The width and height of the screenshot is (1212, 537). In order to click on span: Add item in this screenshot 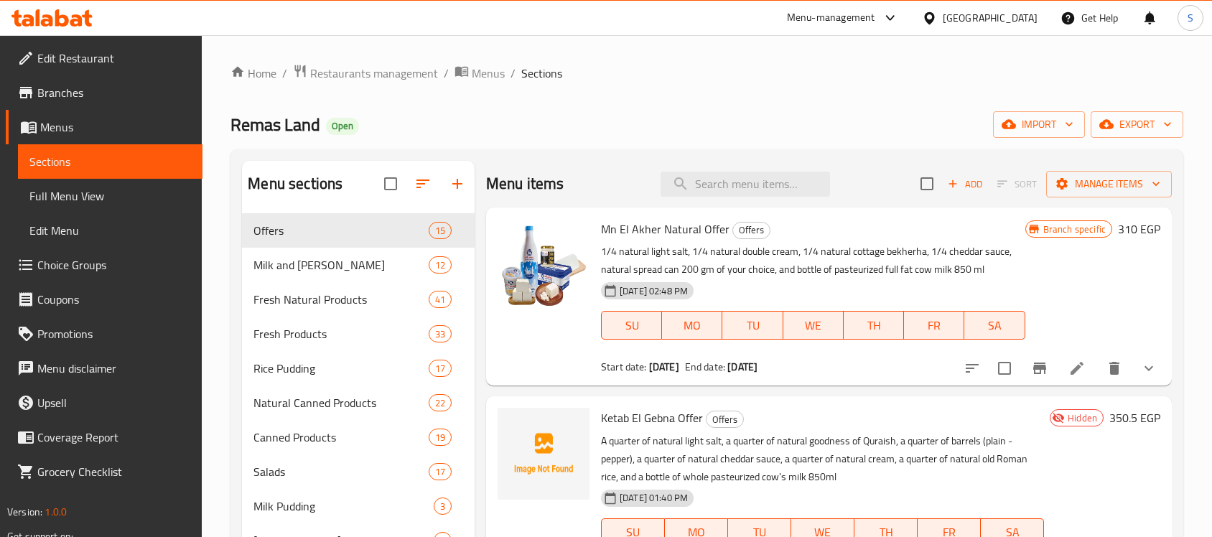, I will do `click(965, 184)`.